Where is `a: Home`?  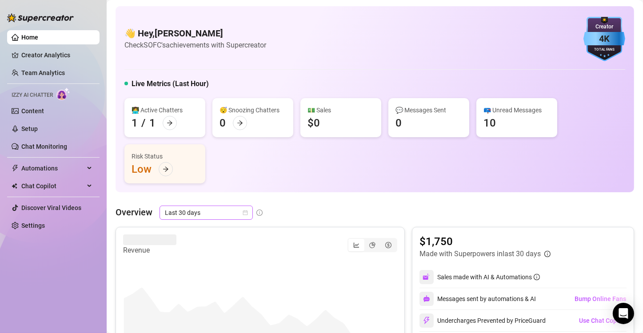 a: Home is located at coordinates (30, 37).